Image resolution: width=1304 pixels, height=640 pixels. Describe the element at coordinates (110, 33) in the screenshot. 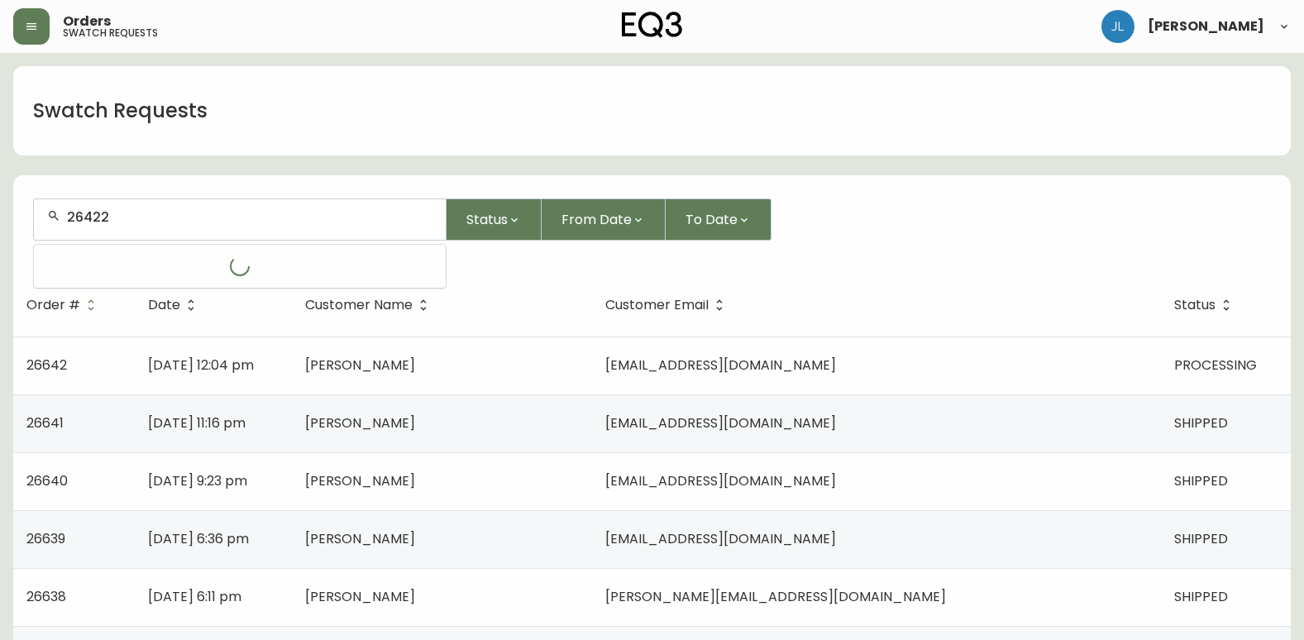

I see `h5: swatch requests` at that location.